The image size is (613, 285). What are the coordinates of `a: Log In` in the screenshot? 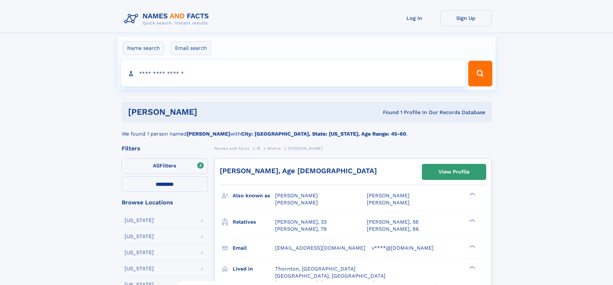 It's located at (414, 18).